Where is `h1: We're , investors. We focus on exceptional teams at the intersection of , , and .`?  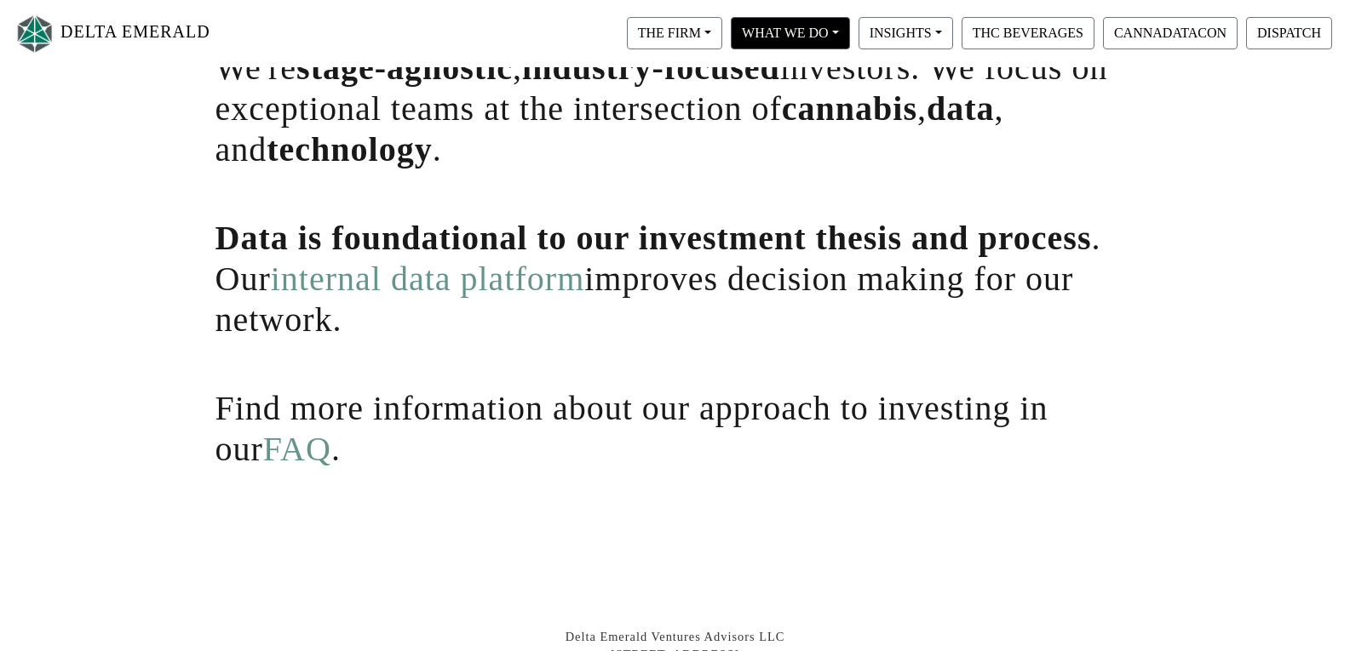 h1: We're , investors. We focus on exceptional teams at the intersection of , , and . is located at coordinates (675, 109).